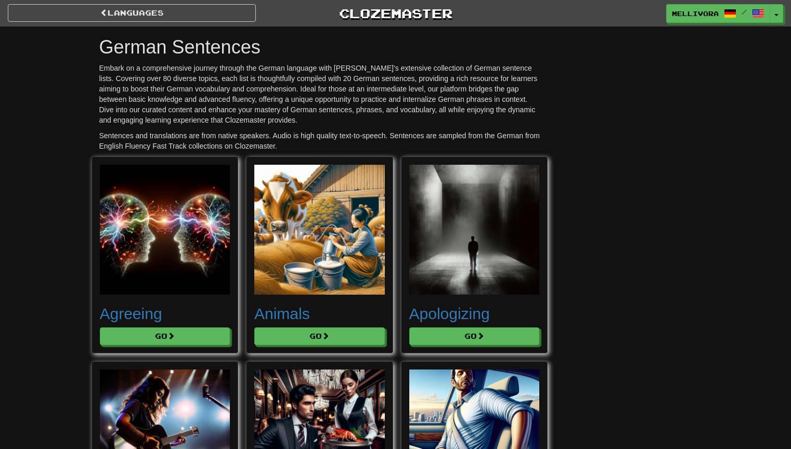  I want to click on a: Agreeing Go, so click(165, 255).